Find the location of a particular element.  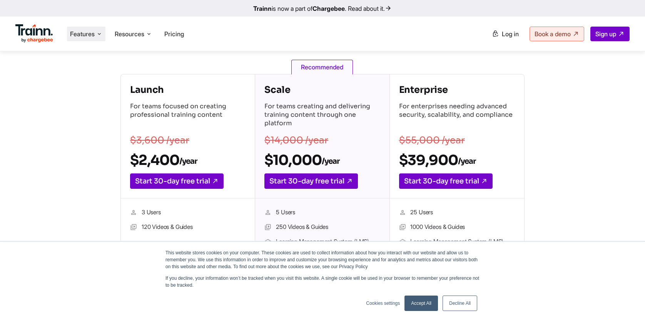

s: $3,600 /year is located at coordinates (160, 140).